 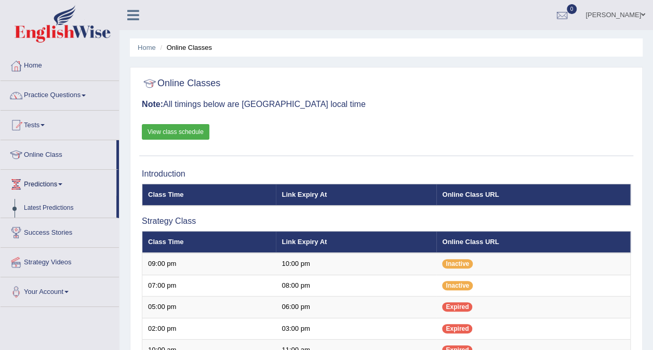 I want to click on a: Practice Questions, so click(x=60, y=94).